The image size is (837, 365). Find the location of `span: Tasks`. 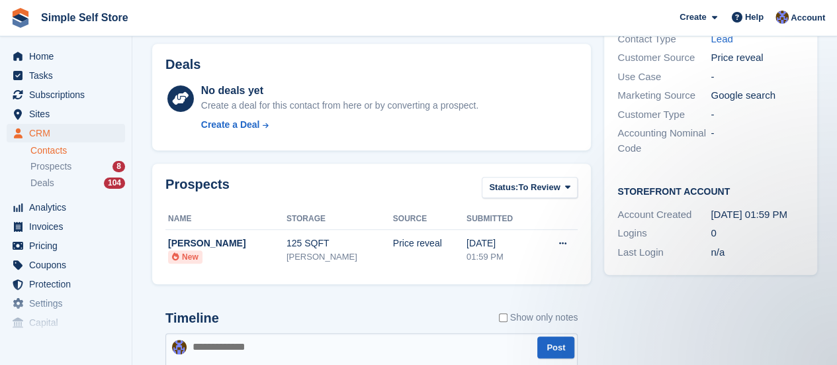

span: Tasks is located at coordinates (69, 75).